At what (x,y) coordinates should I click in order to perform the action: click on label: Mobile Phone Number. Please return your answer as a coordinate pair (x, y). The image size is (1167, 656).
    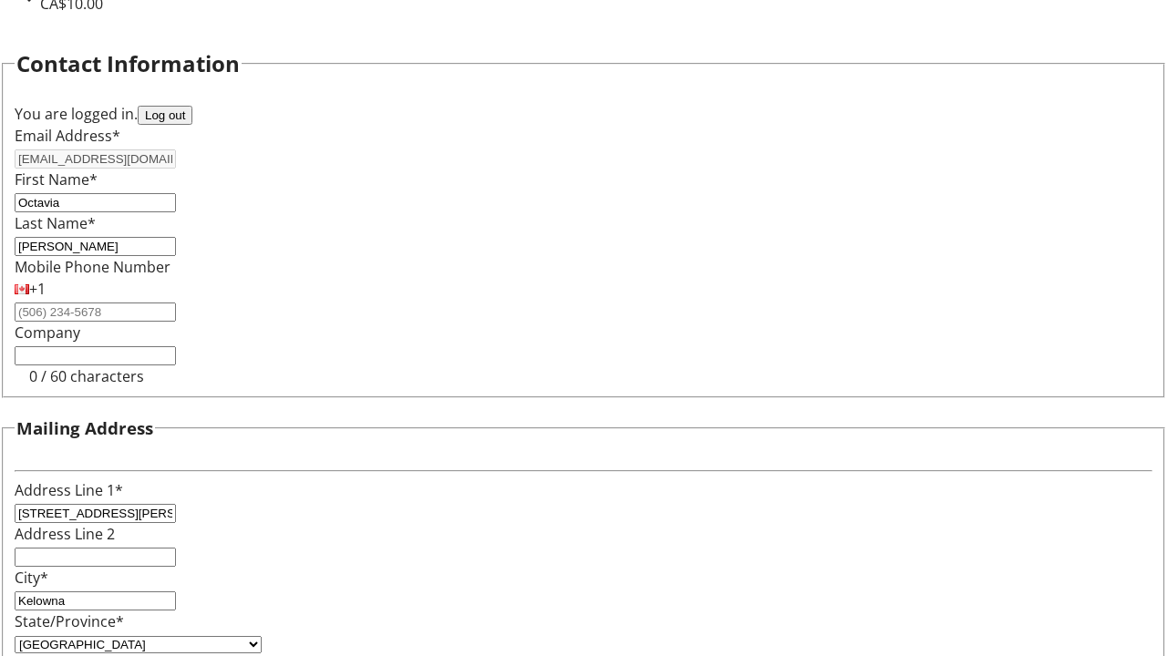
    Looking at the image, I should click on (92, 267).